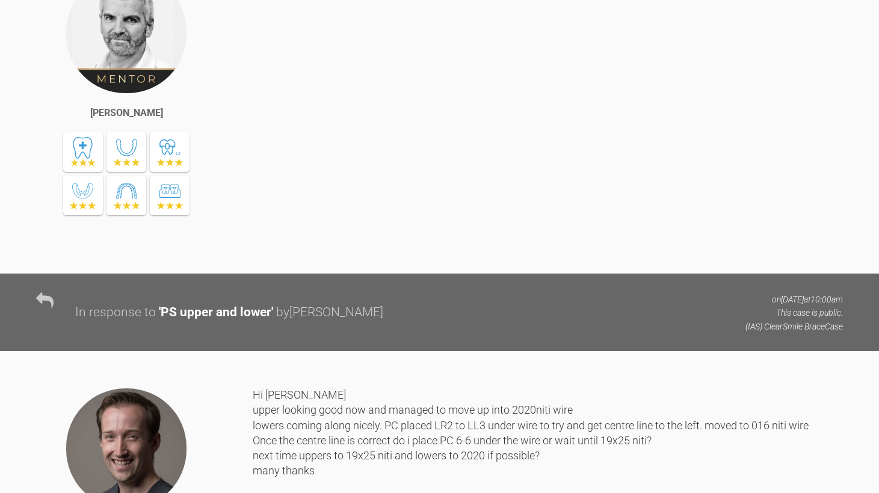 The width and height of the screenshot is (879, 493). I want to click on p: (IAS) ClearSmile Brace Case, so click(794, 327).